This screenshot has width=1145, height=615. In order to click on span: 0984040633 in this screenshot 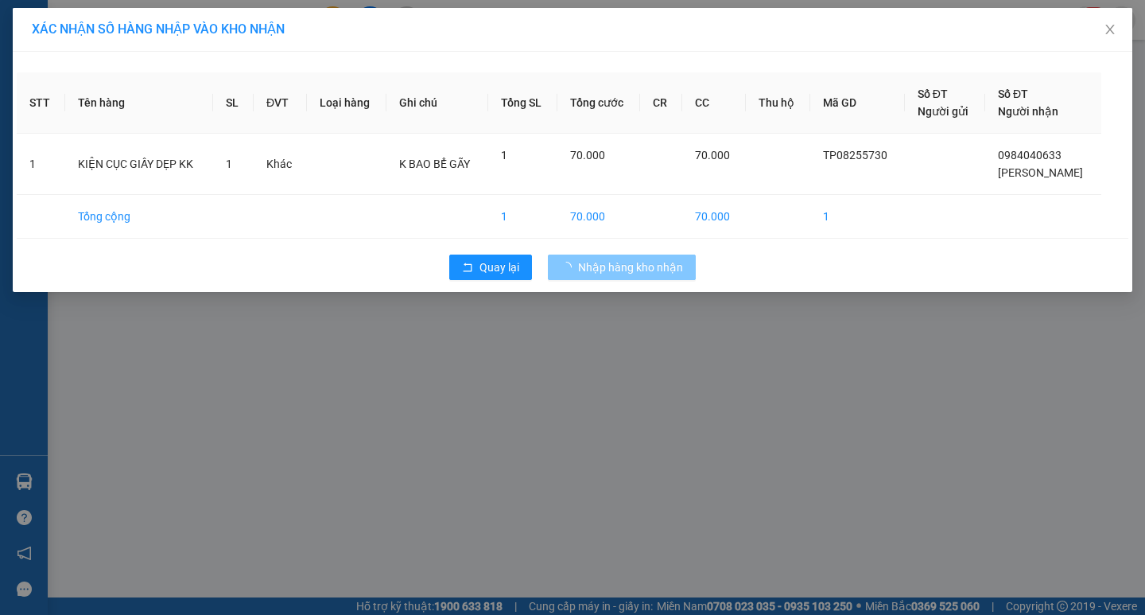, I will do `click(1030, 155)`.